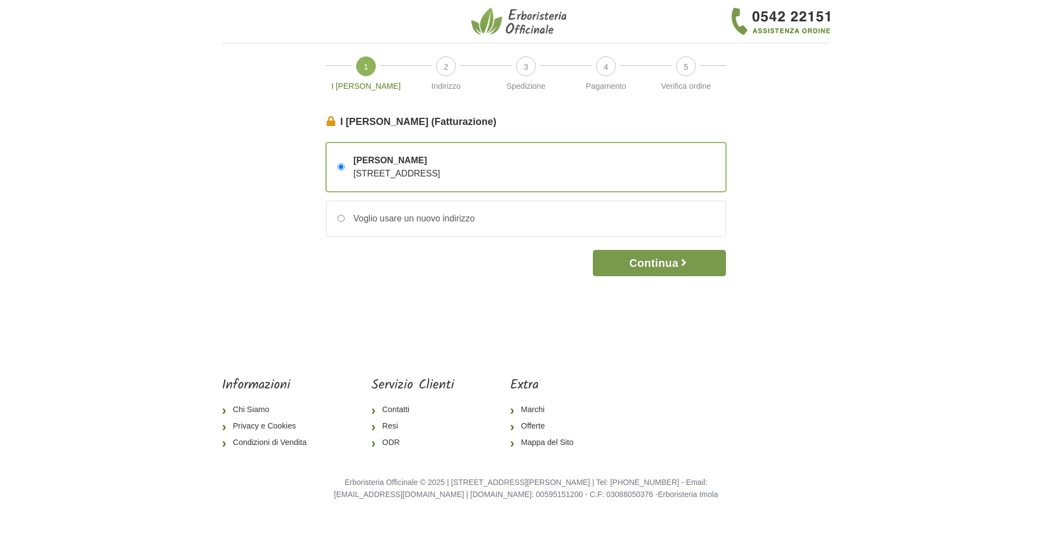  I want to click on h5: Informazioni, so click(268, 385).